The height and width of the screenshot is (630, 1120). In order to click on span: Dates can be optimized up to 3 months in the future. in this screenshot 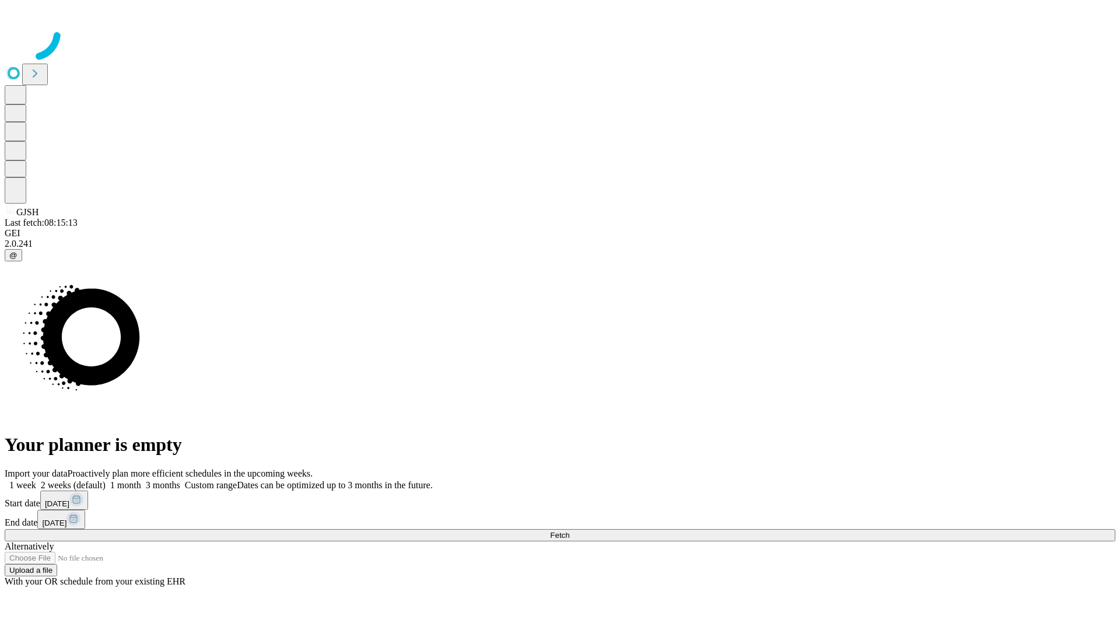, I will do `click(334, 485)`.